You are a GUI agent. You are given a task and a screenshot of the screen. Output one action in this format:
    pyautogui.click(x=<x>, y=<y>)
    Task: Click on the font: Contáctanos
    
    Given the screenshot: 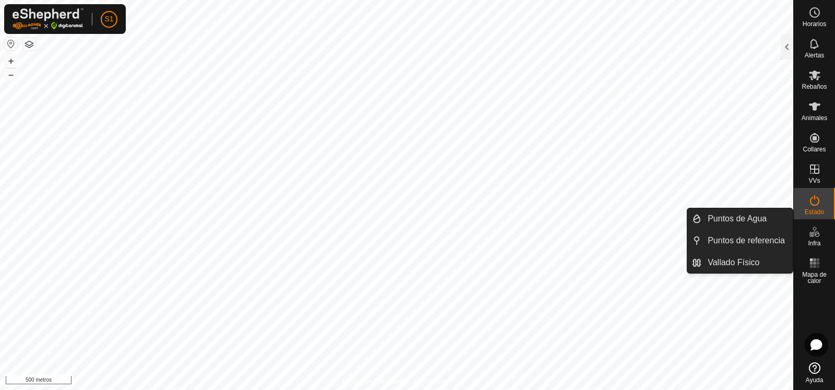 What is the action you would take?
    pyautogui.click(x=433, y=381)
    